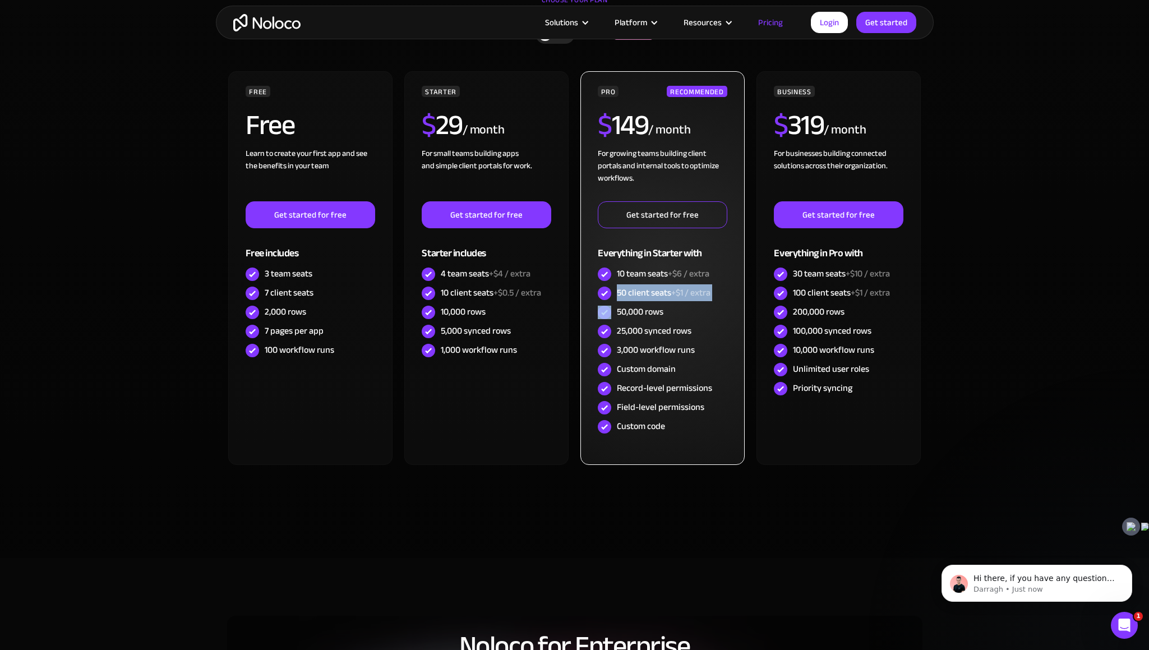  Describe the element at coordinates (267, 22) in the screenshot. I see `a: home` at that location.